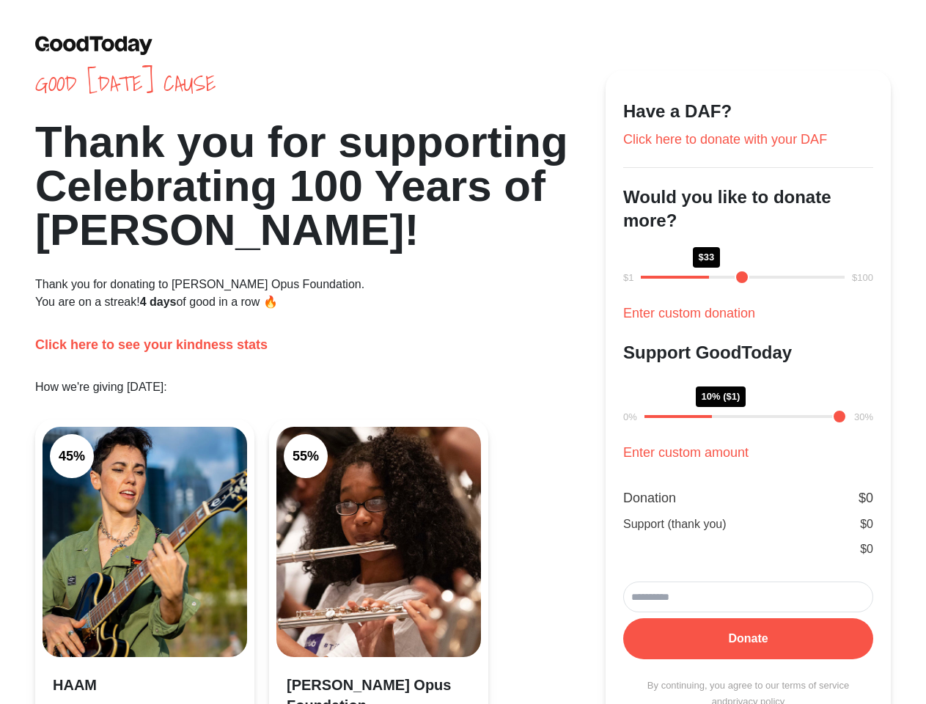 Image resolution: width=926 pixels, height=704 pixels. Describe the element at coordinates (94, 45) in the screenshot. I see `img: GoodToday` at that location.